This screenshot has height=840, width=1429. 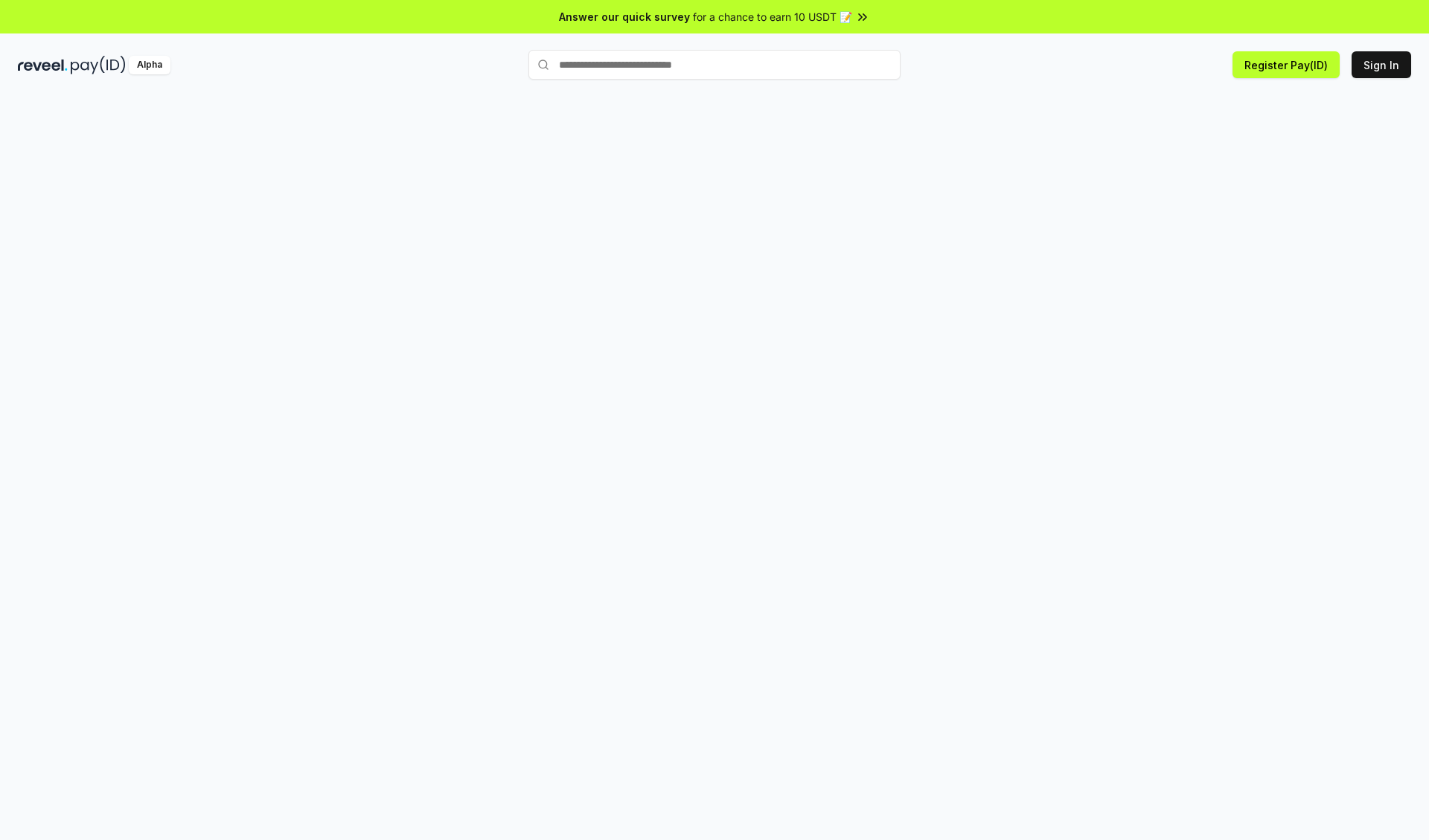 What do you see at coordinates (1286, 65) in the screenshot?
I see `button: Register Pay(ID)` at bounding box center [1286, 65].